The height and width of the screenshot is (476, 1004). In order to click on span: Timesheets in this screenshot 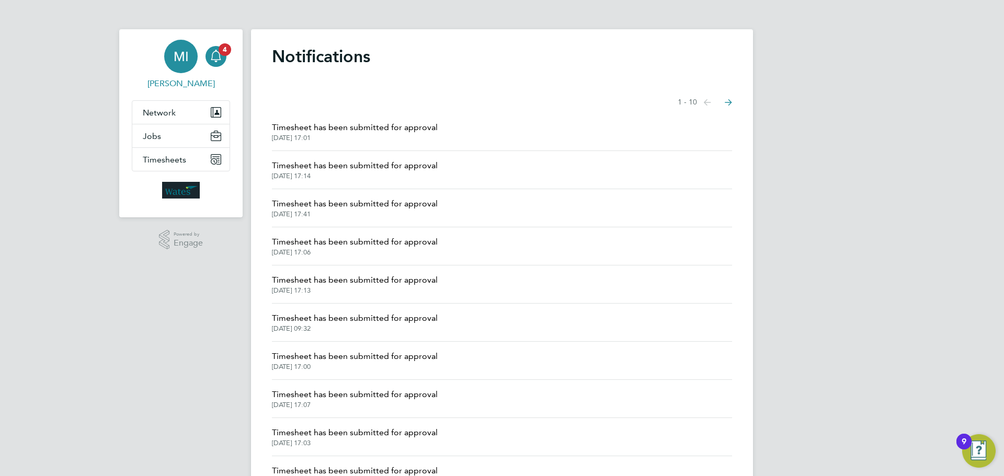, I will do `click(164, 160)`.